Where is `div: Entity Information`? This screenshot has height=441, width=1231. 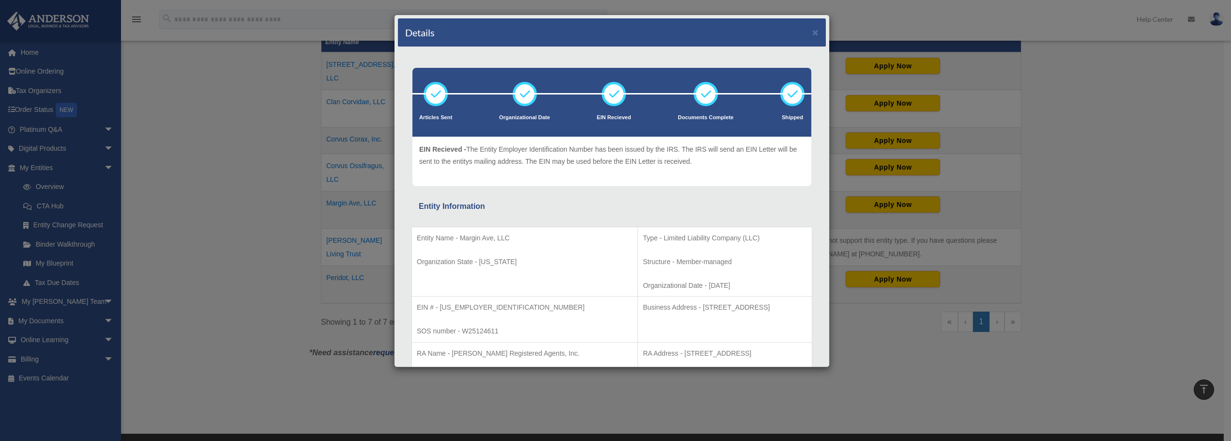
div: Entity Information is located at coordinates (612, 206).